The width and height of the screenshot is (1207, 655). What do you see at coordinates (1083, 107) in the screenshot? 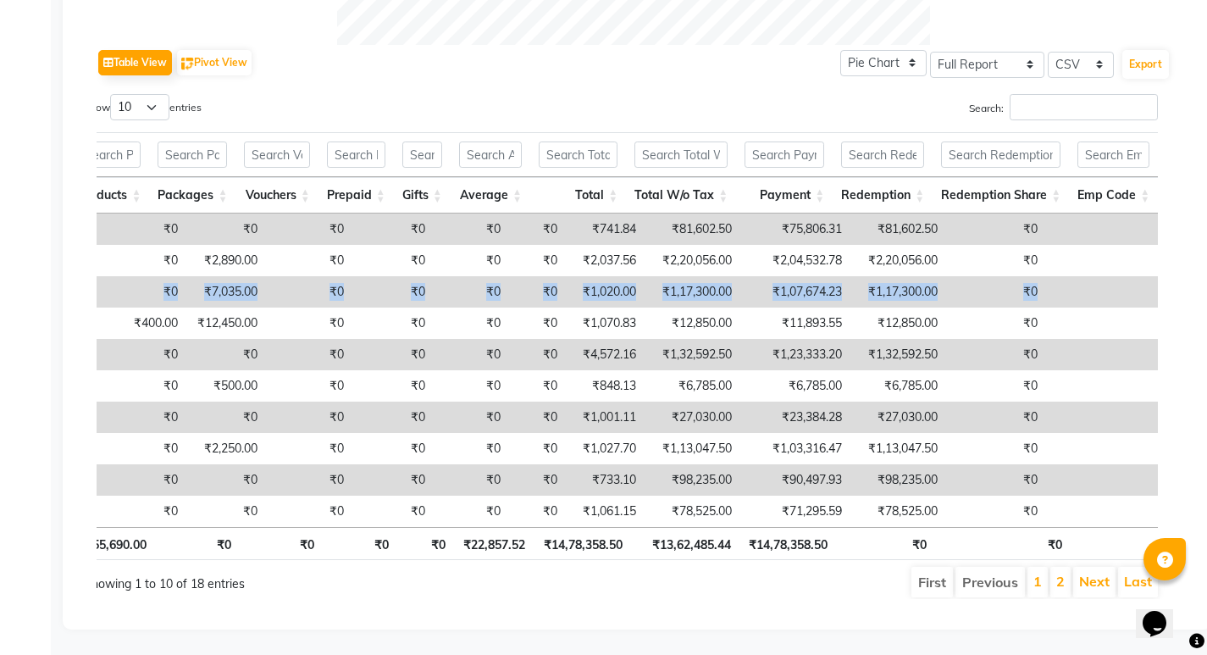
I see `input: Search:` at bounding box center [1083, 107].